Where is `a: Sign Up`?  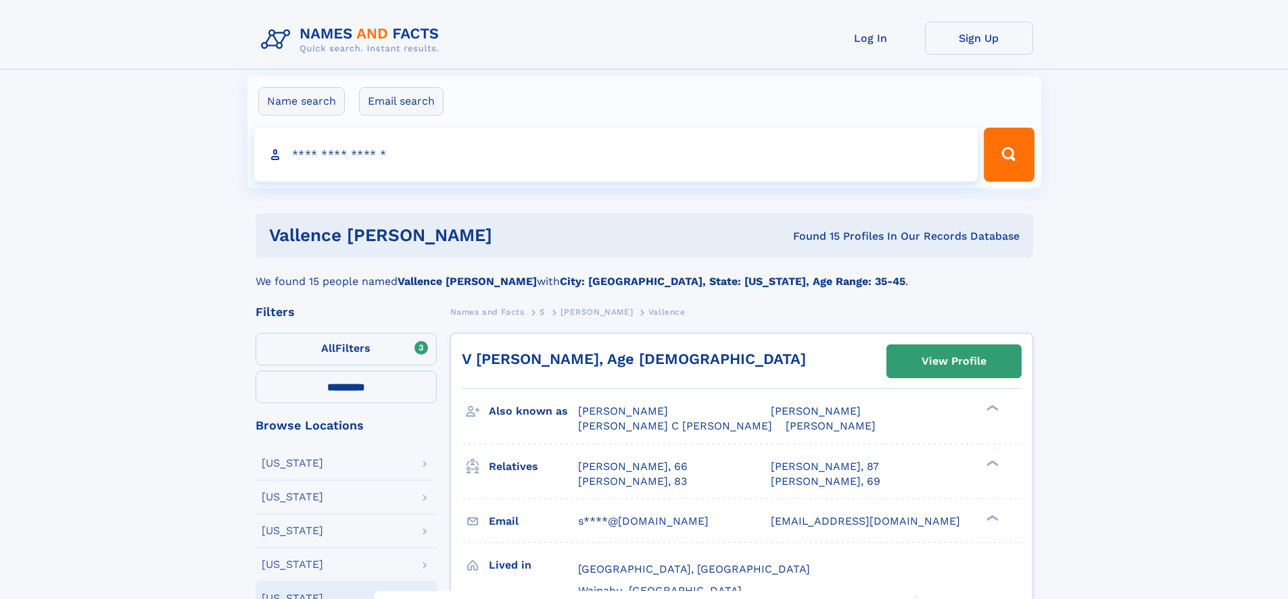 a: Sign Up is located at coordinates (979, 38).